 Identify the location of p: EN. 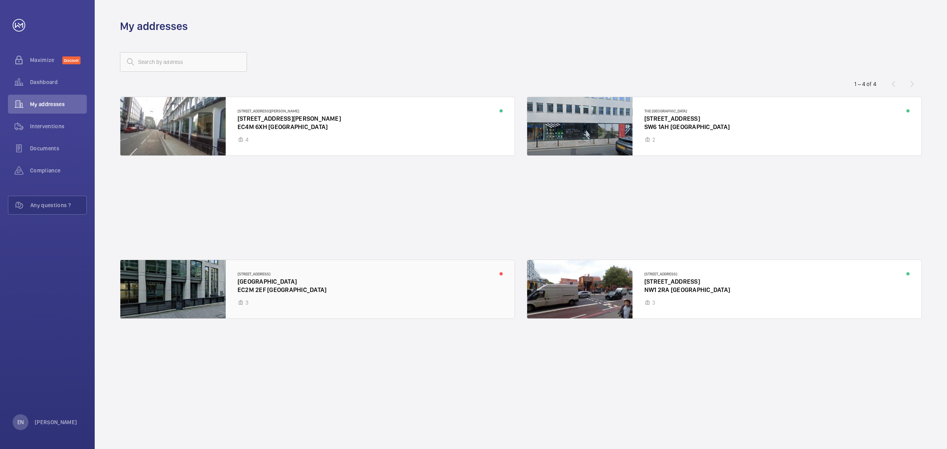
(21, 422).